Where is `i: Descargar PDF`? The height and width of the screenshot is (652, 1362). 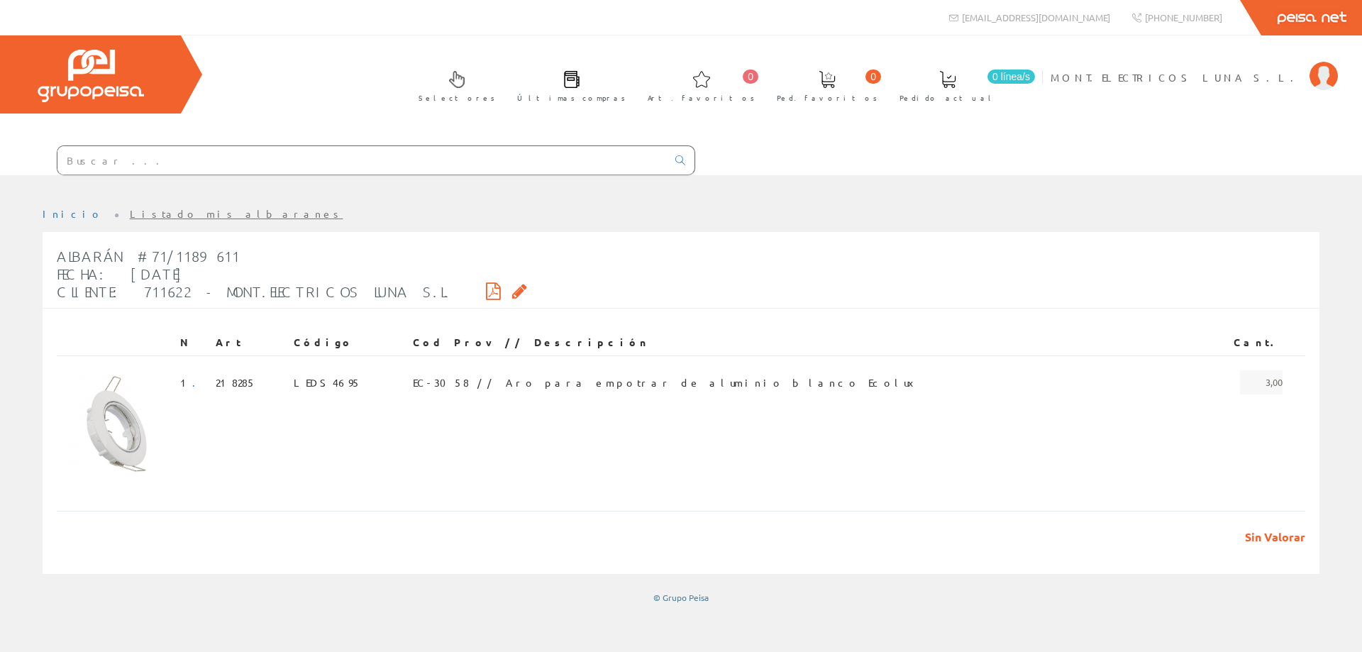
i: Descargar PDF is located at coordinates (493, 291).